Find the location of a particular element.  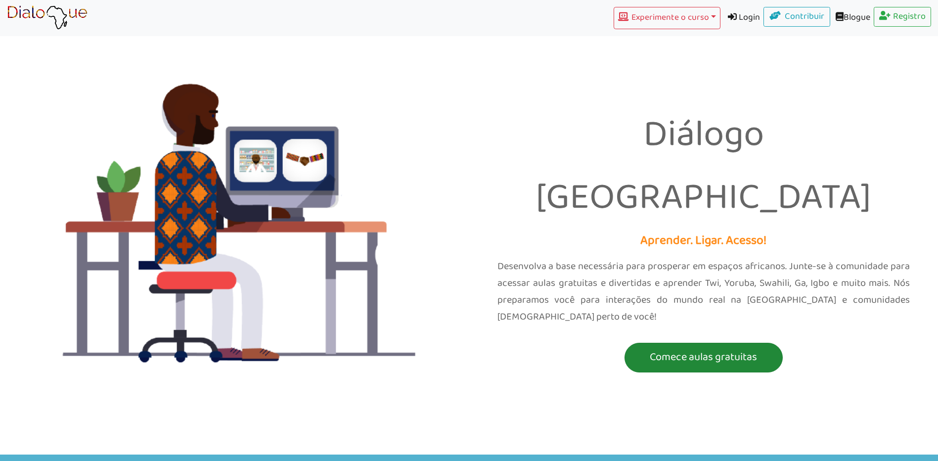

font: Aprender. Ligar. Acesso! is located at coordinates (703, 241).